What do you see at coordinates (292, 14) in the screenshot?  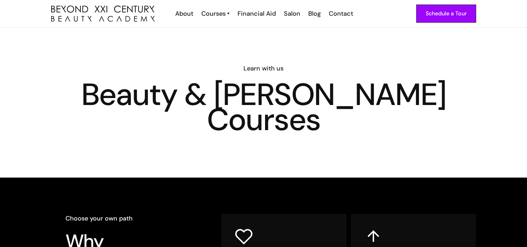 I see `div: Salon` at bounding box center [292, 14].